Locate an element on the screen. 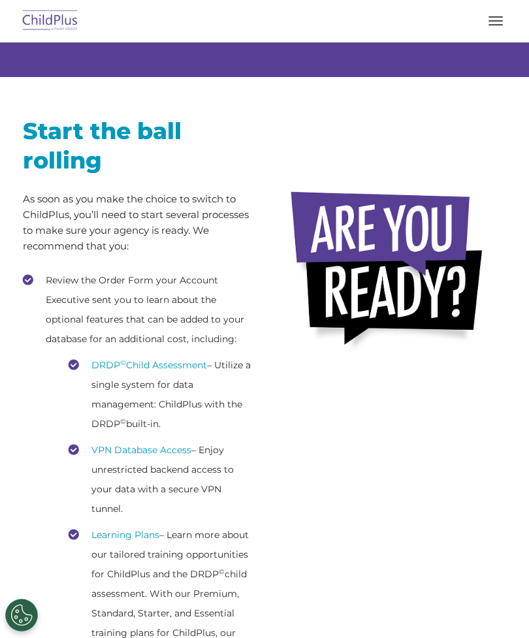 Image resolution: width=529 pixels, height=638 pixels. a: VPN Database Access is located at coordinates (141, 450).